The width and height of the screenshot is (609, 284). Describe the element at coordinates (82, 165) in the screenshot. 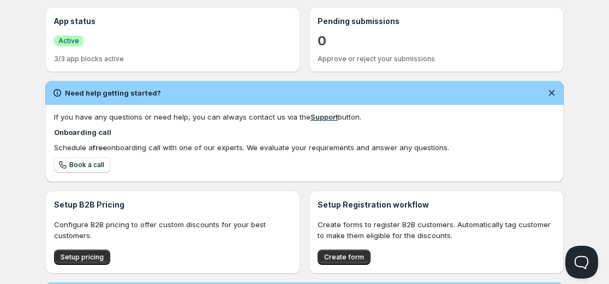

I see `a: Book a call` at that location.